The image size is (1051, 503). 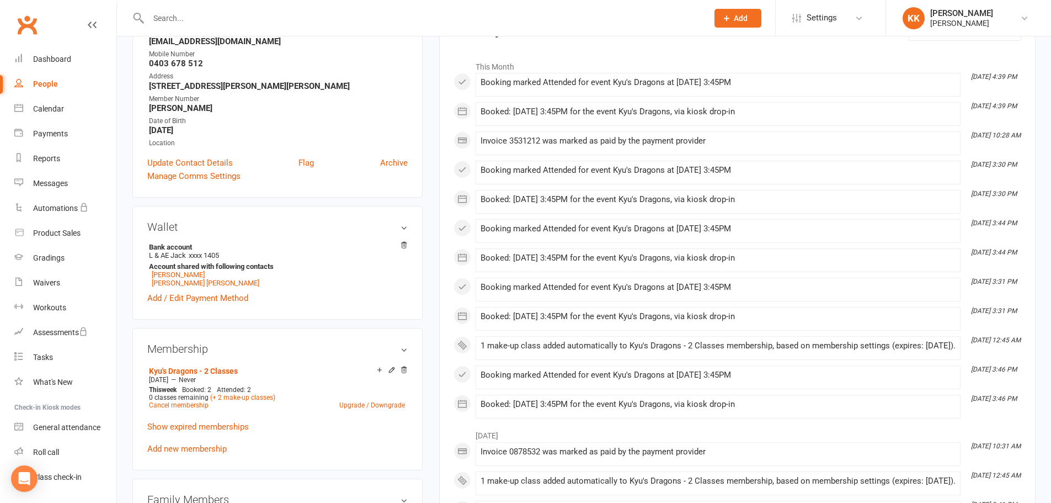 I want to click on div: Waivers, so click(x=46, y=283).